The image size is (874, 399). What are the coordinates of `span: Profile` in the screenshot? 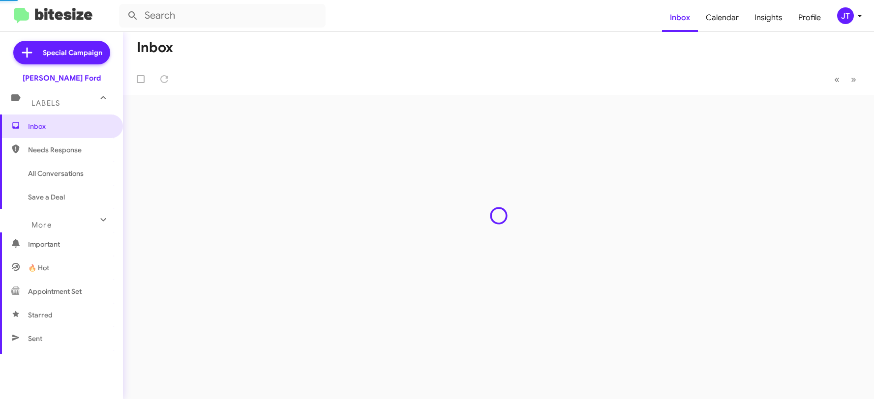 It's located at (810, 18).